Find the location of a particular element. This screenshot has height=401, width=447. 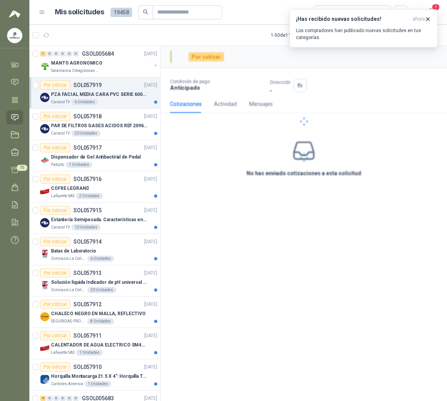

div: 2 Unidades is located at coordinates (89, 196).